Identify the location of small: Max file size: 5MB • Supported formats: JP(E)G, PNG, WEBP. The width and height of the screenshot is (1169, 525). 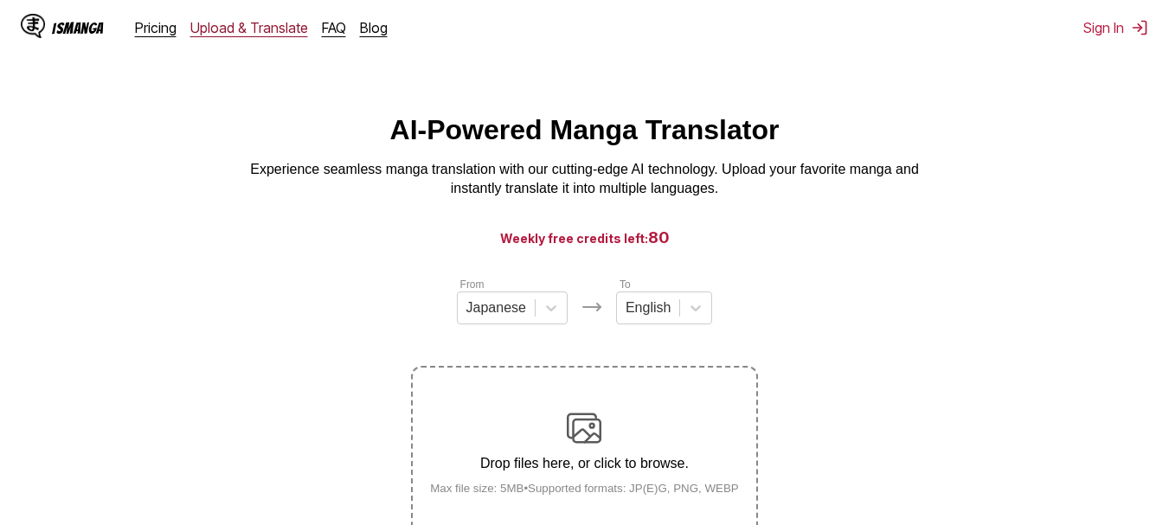
(584, 488).